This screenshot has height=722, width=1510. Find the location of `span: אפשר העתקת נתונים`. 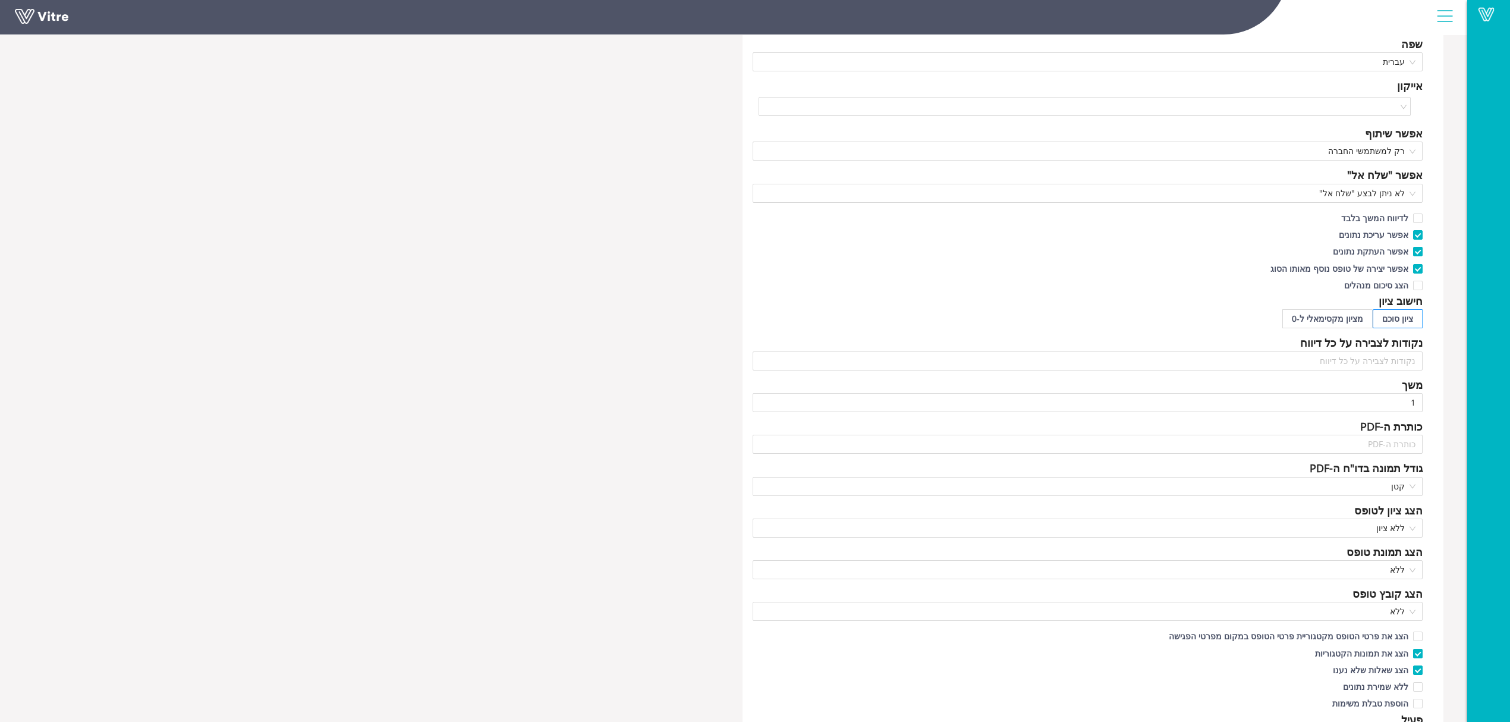

span: אפשר העתקת נתונים is located at coordinates (1370, 251).